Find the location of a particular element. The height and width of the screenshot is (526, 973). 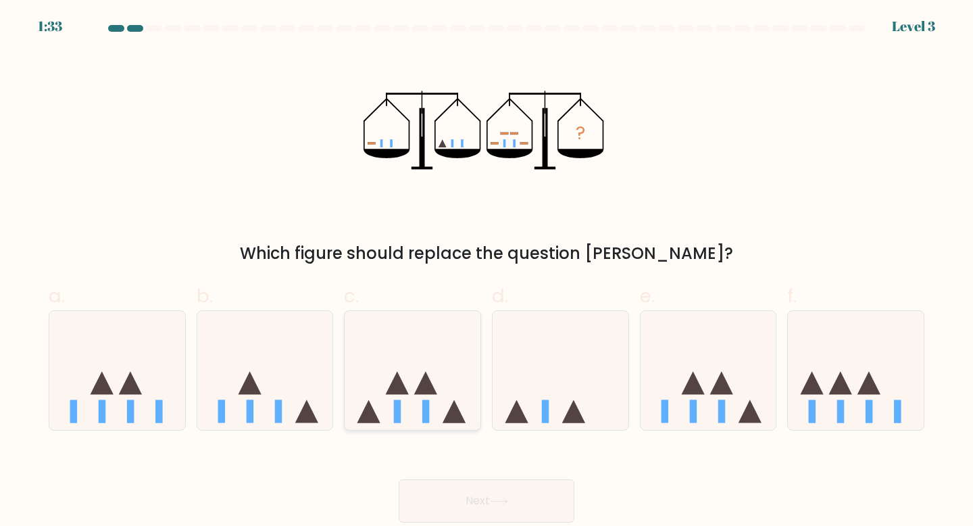

div: Level 3 is located at coordinates (914, 26).